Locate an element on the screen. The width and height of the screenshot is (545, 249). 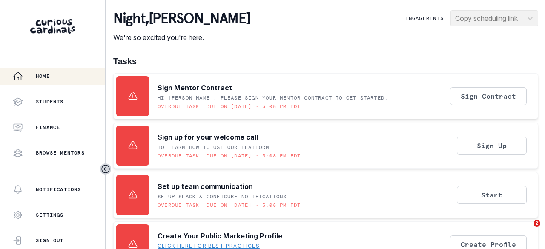
button: Start is located at coordinates (491, 195).